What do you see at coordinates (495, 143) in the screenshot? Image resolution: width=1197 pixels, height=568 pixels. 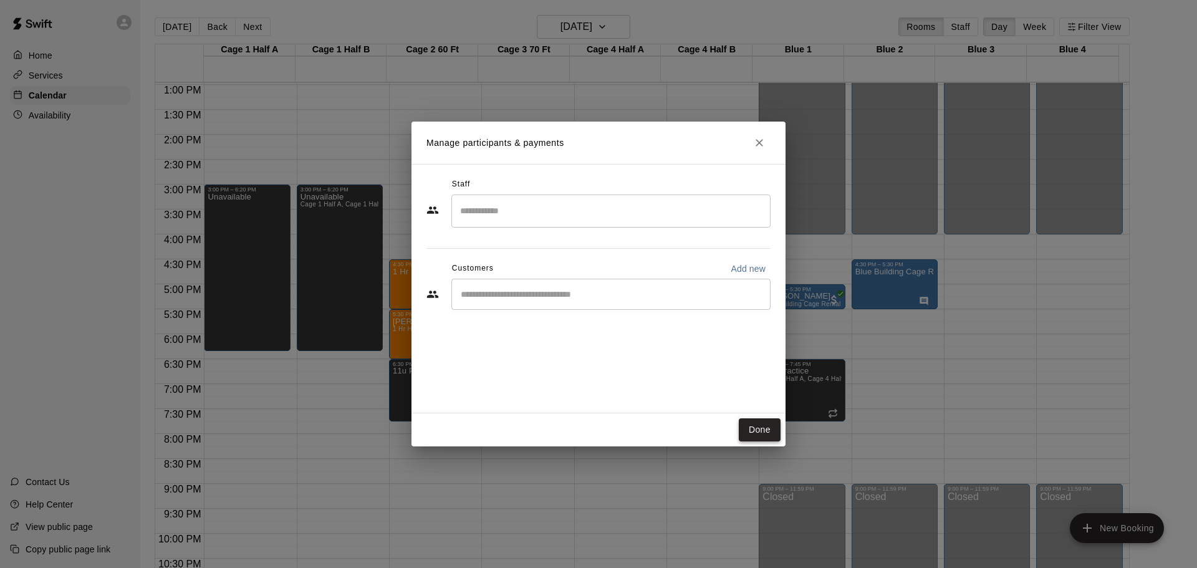 I see `p: Manage participants & payments` at bounding box center [495, 143].